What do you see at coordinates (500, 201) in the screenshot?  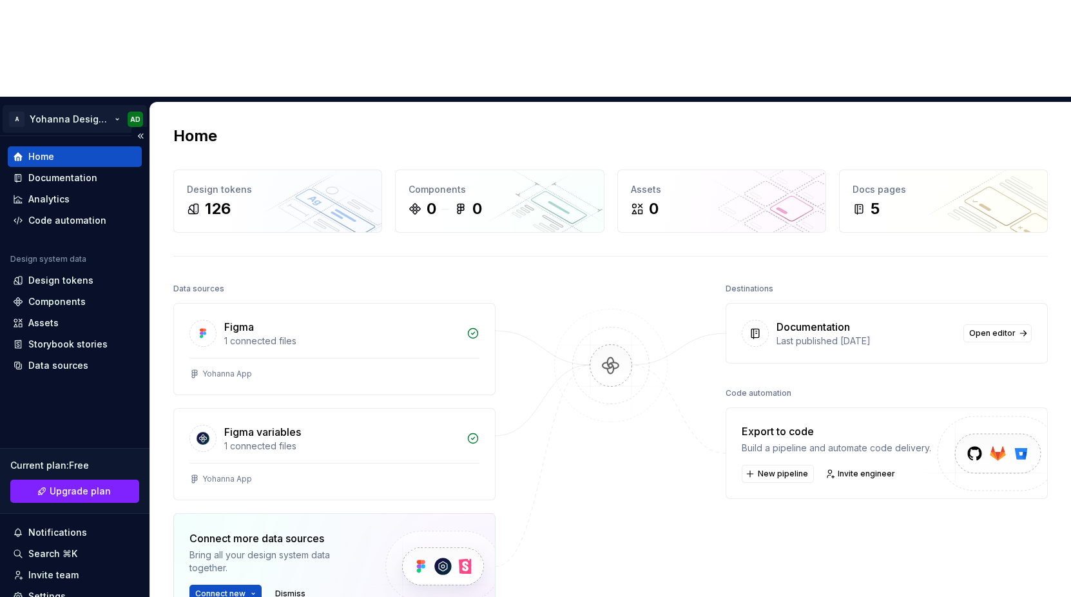 I see `a: Components00` at bounding box center [500, 201].